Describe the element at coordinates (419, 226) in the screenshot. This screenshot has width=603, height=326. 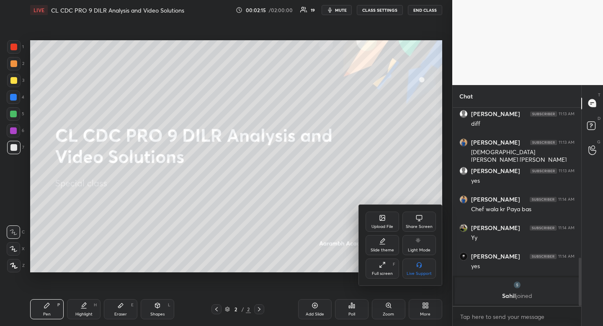
I see `div: Share Screen` at that location.